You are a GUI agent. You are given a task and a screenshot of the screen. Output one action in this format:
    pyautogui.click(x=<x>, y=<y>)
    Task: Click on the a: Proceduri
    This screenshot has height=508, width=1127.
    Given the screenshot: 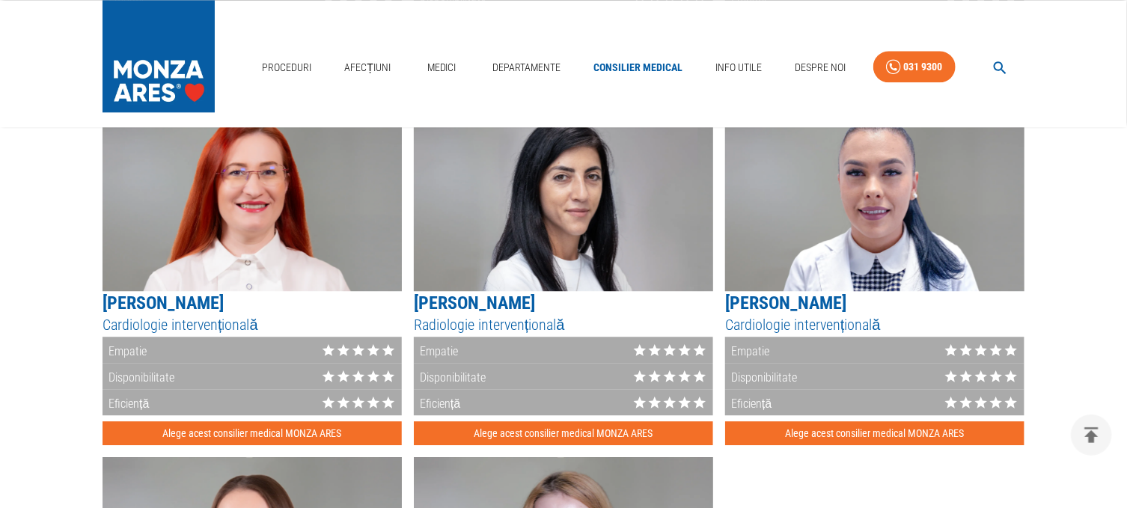 What is the action you would take?
    pyautogui.click(x=287, y=67)
    